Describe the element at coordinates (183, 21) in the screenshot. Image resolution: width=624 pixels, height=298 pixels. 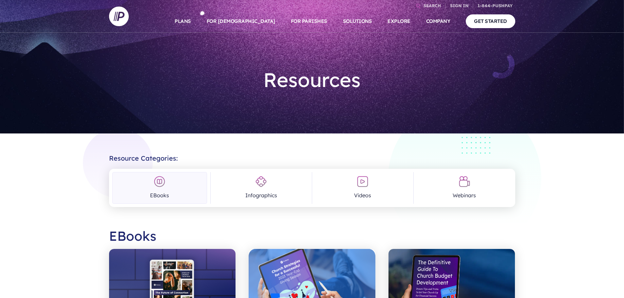
I see `a: PLANS` at that location.